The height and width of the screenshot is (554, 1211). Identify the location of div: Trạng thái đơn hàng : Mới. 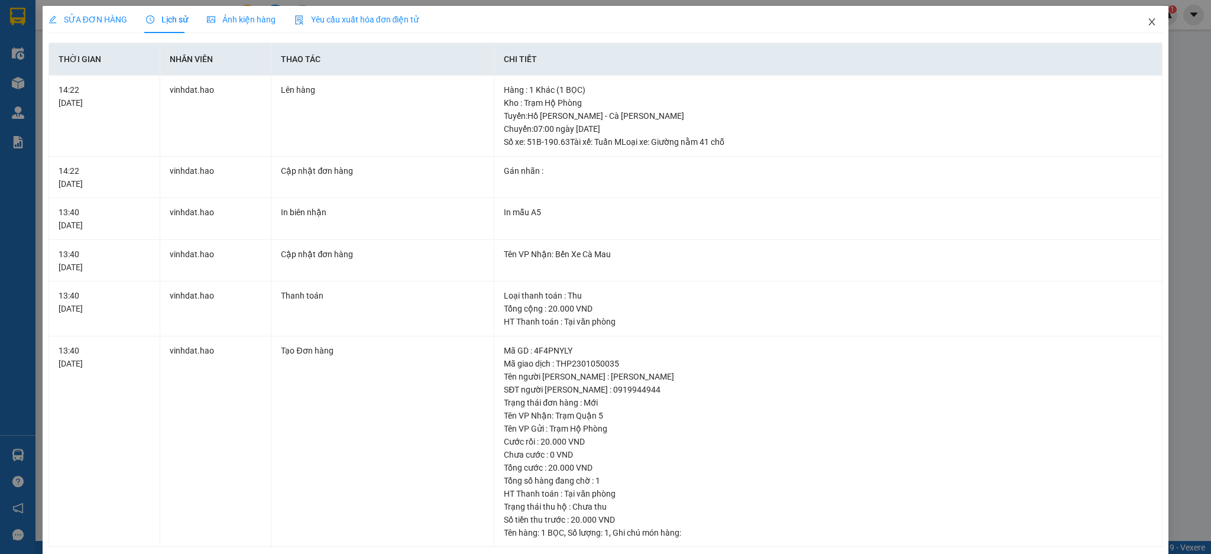
(828, 403).